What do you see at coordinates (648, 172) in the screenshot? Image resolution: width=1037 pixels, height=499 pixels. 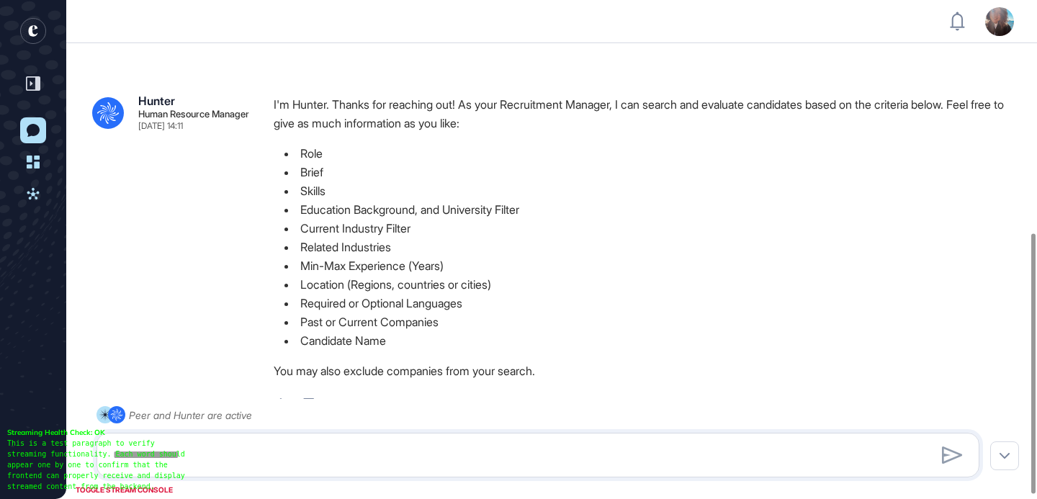 I see `li: Brief` at bounding box center [648, 172].